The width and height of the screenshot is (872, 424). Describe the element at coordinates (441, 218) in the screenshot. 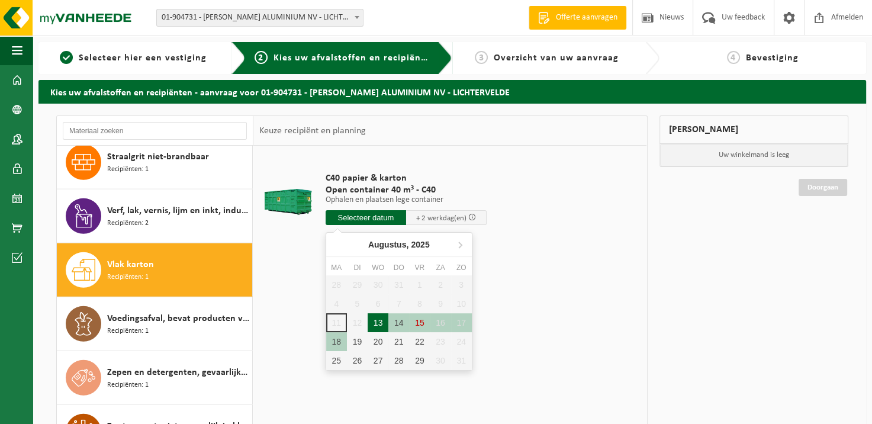

I see `span: + 2 werkdag(en)` at that location.